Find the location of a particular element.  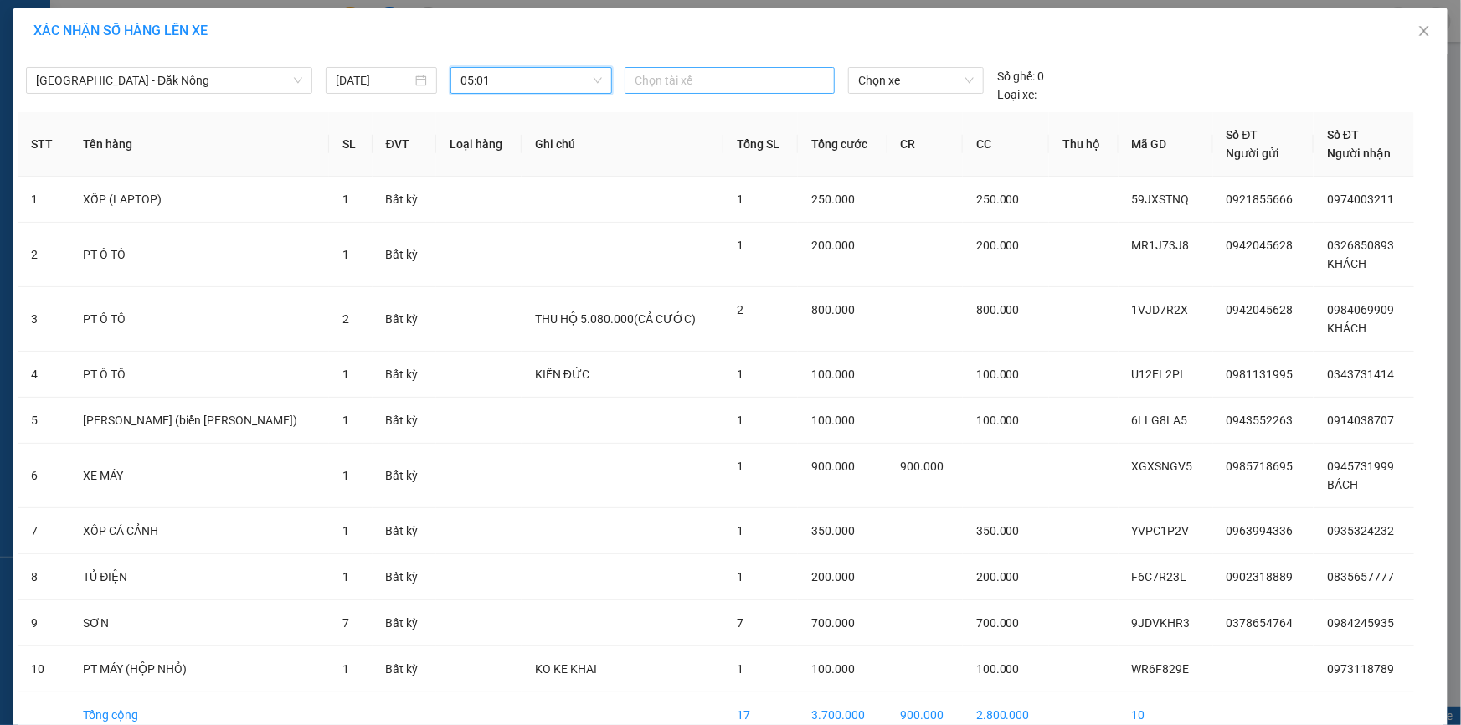

span: 0914038707 is located at coordinates (1361, 420).